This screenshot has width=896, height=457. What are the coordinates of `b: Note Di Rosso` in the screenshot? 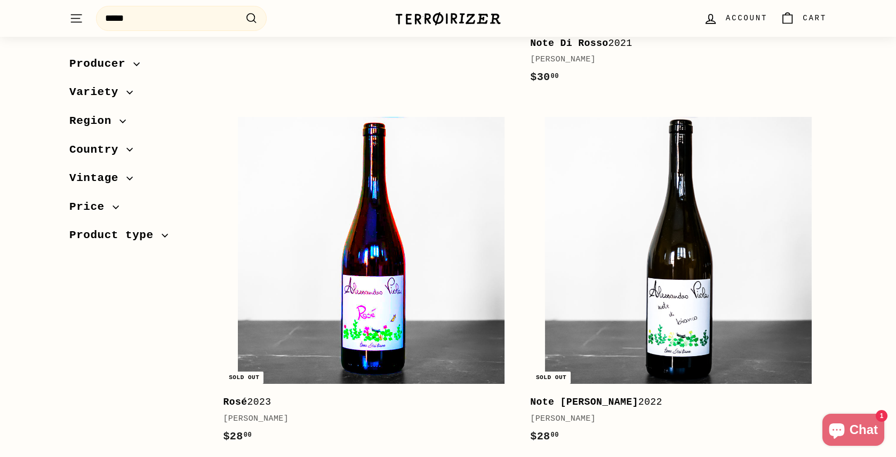 It's located at (569, 43).